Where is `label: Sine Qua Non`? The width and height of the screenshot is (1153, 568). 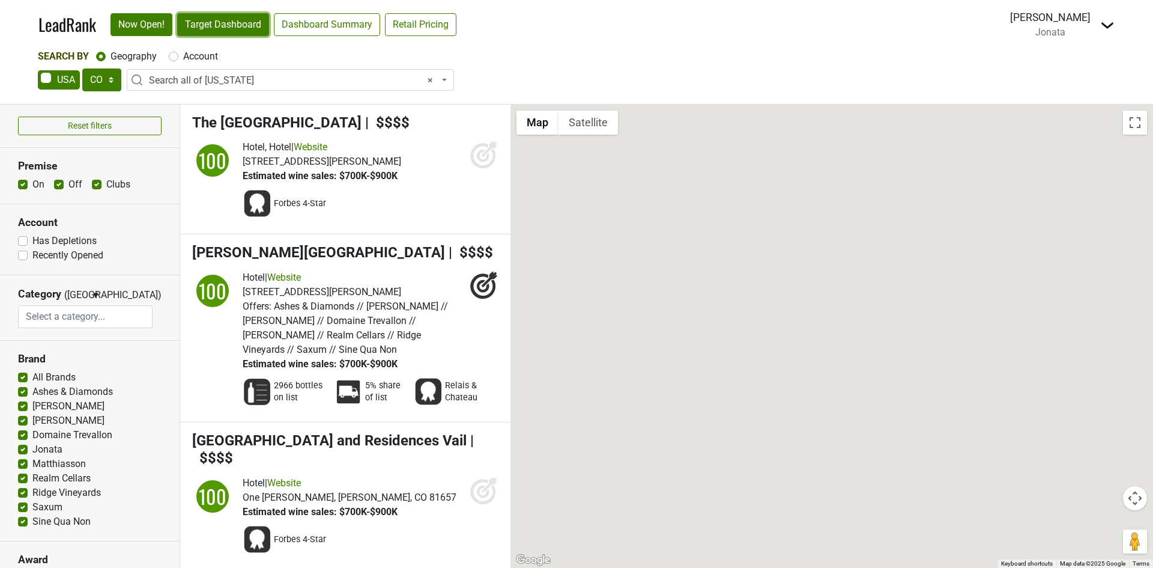 label: Sine Qua Non is located at coordinates (61, 521).